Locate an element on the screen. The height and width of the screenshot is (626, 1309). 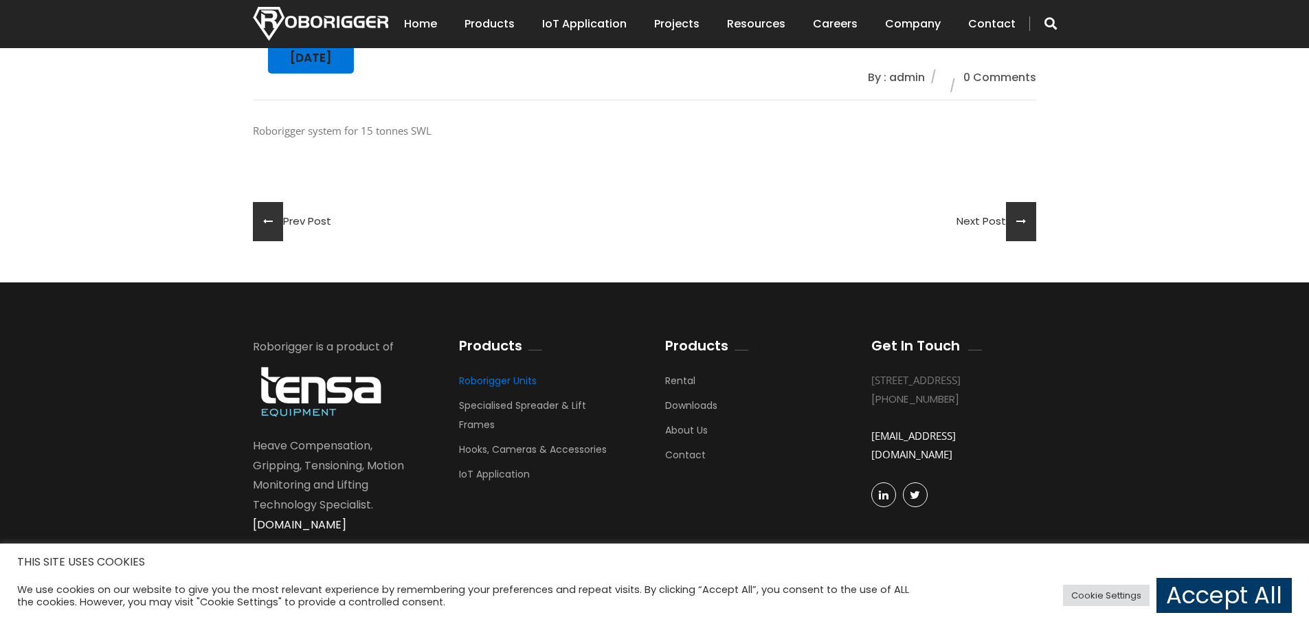
a: Careers is located at coordinates (835, 24).